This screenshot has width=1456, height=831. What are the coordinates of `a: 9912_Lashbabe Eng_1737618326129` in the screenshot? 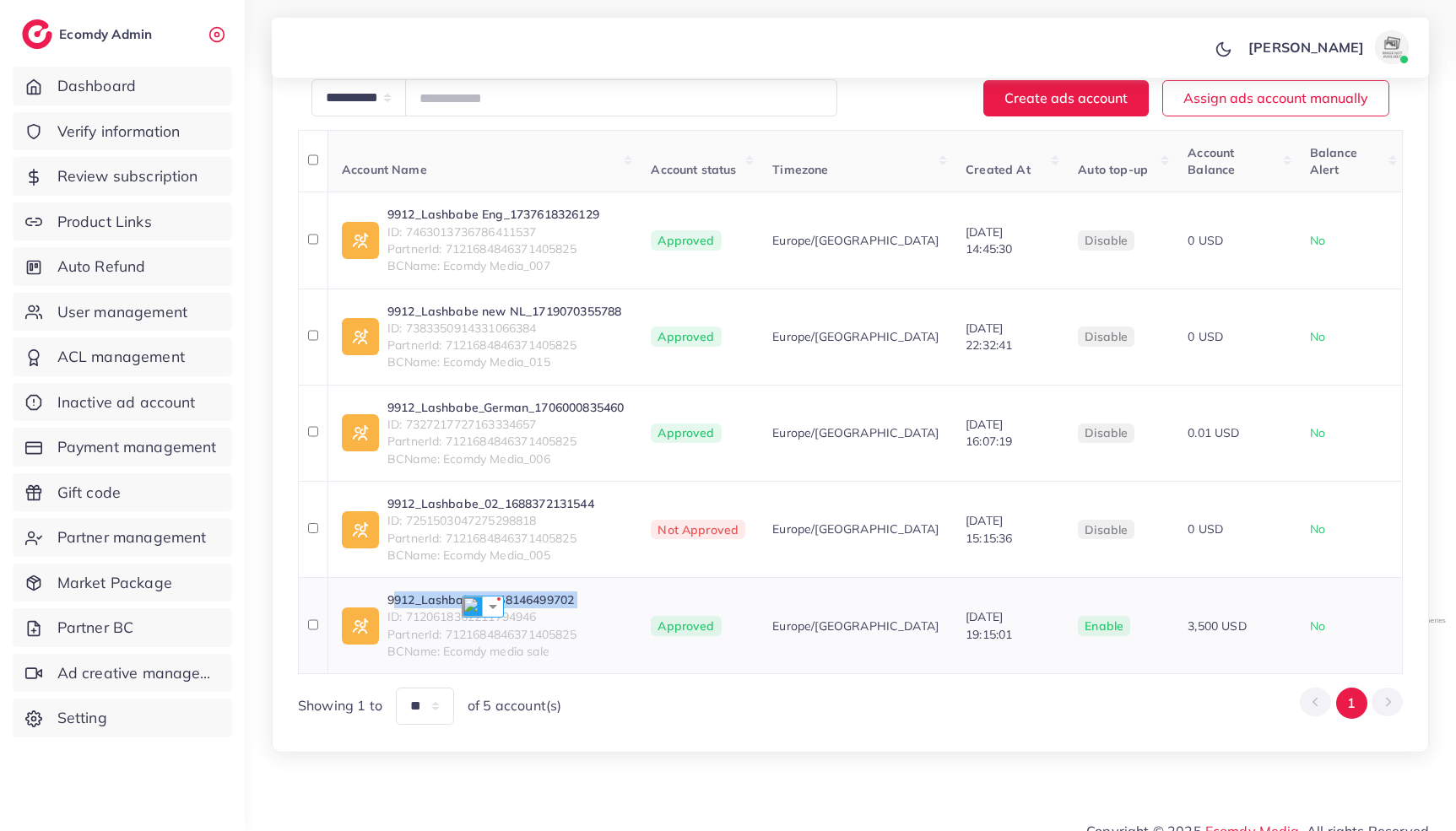 It's located at (493, 214).